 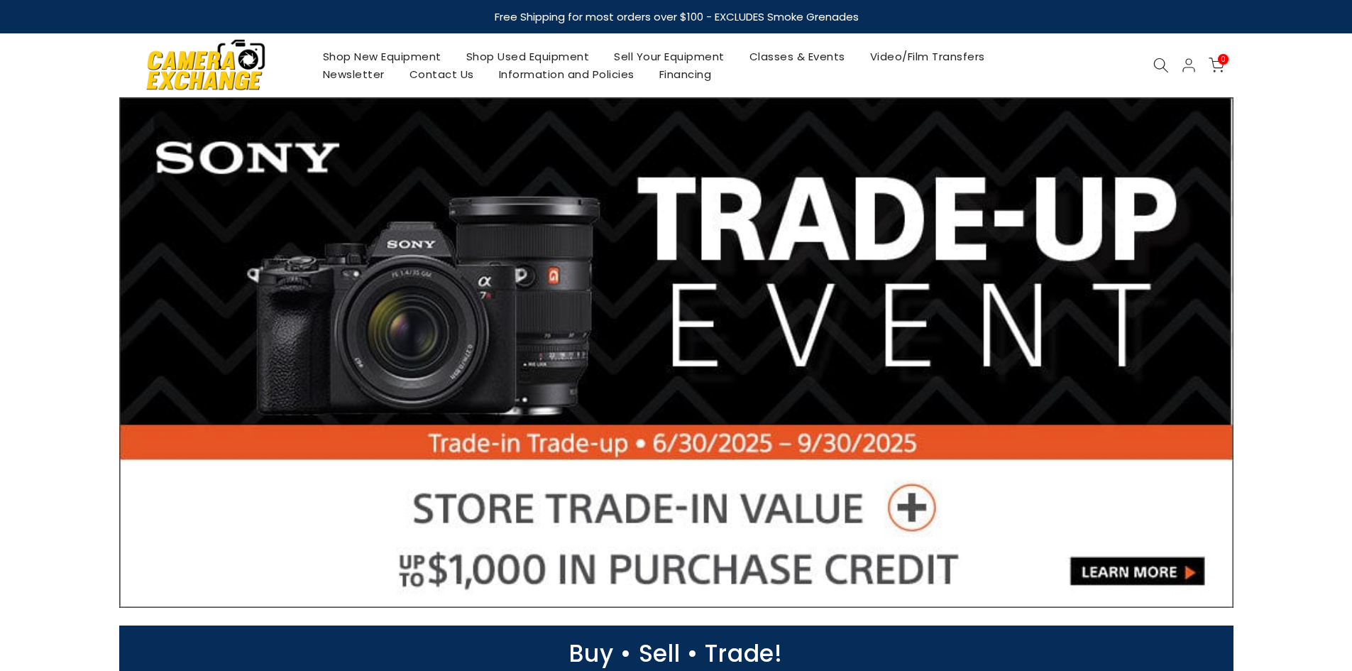 What do you see at coordinates (685, 74) in the screenshot?
I see `a: Financing` at bounding box center [685, 74].